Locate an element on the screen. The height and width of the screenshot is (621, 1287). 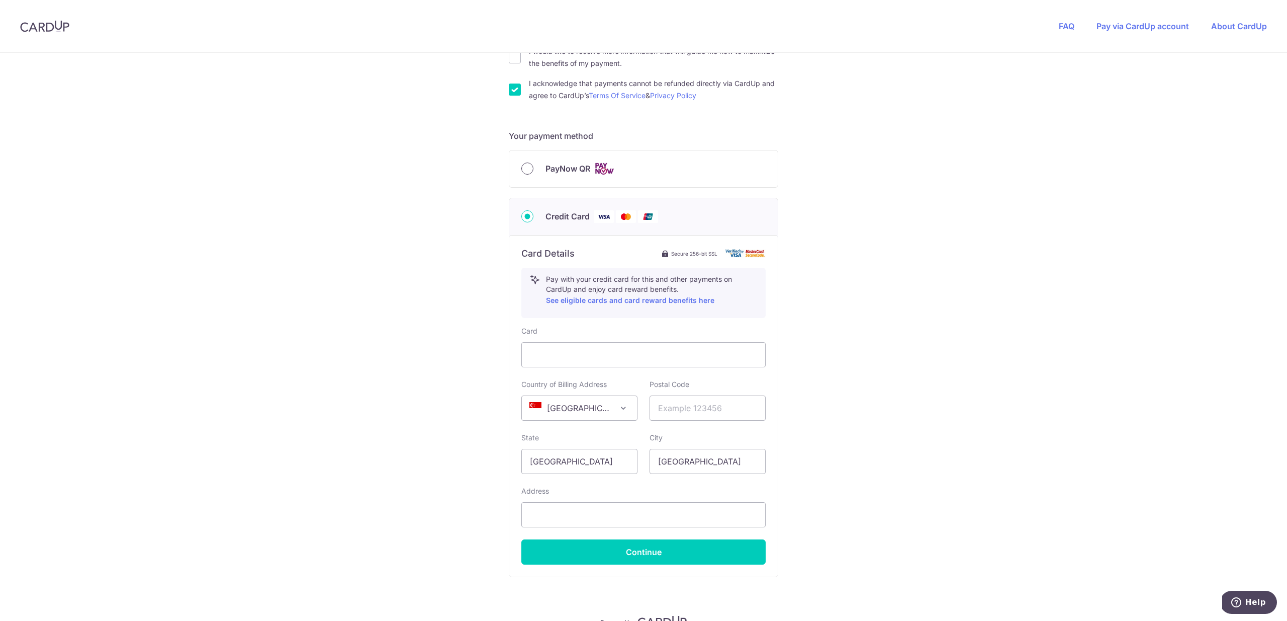
a: Privacy Policy is located at coordinates (673, 95).